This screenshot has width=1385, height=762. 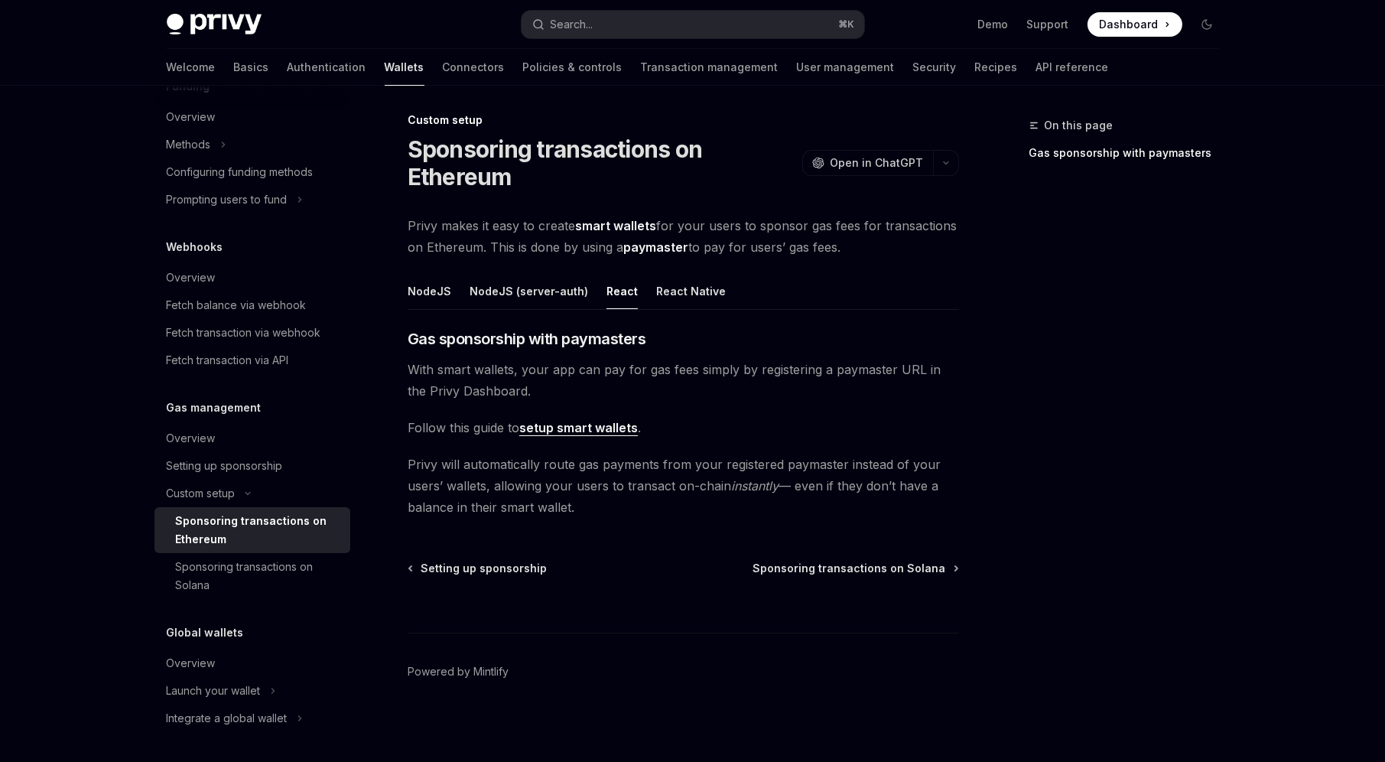 What do you see at coordinates (655, 247) in the screenshot?
I see `a: paymaster` at bounding box center [655, 247].